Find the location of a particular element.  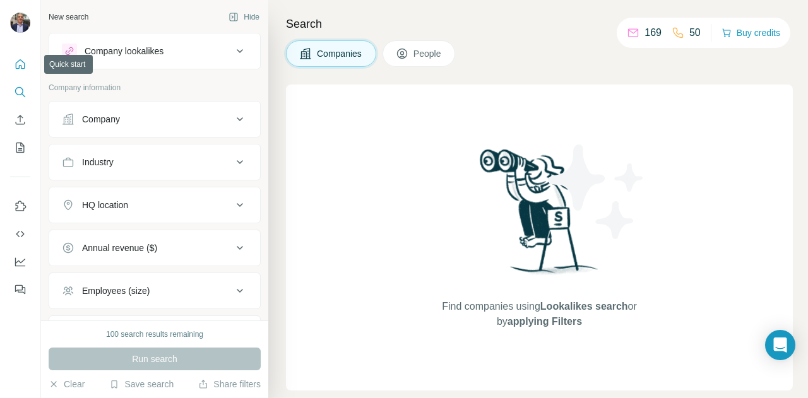

button: Annual revenue ($) is located at coordinates (155, 248).